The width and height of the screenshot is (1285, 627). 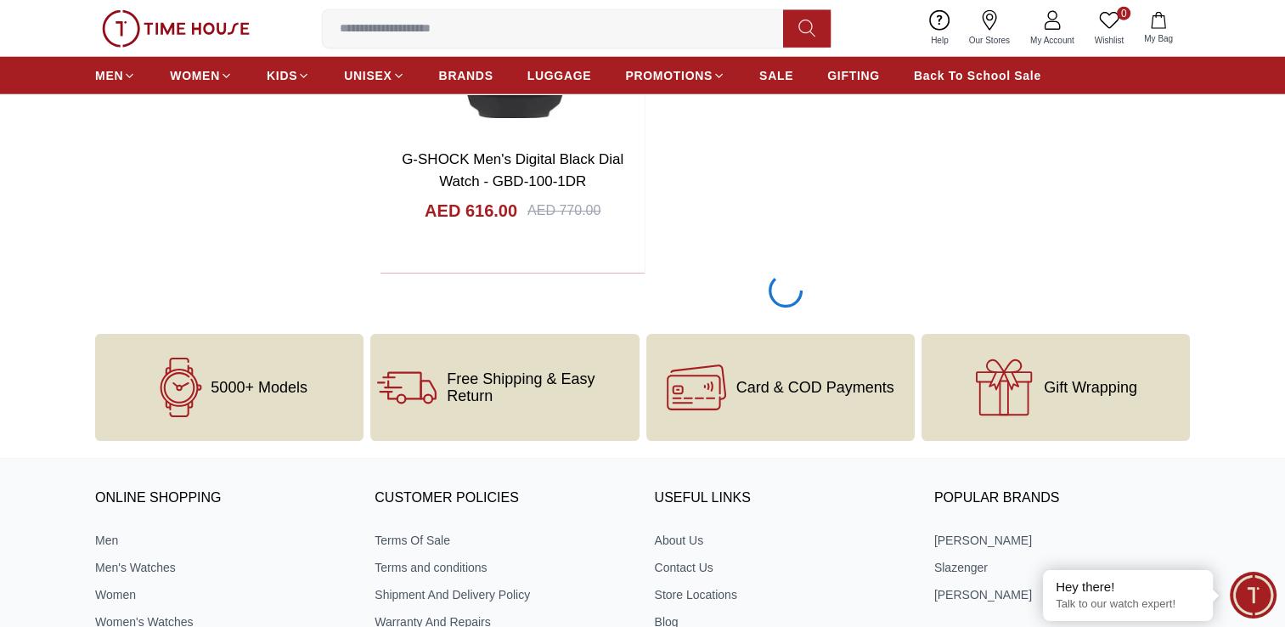 What do you see at coordinates (560, 76) in the screenshot?
I see `span: LUGGAGE` at bounding box center [560, 76].